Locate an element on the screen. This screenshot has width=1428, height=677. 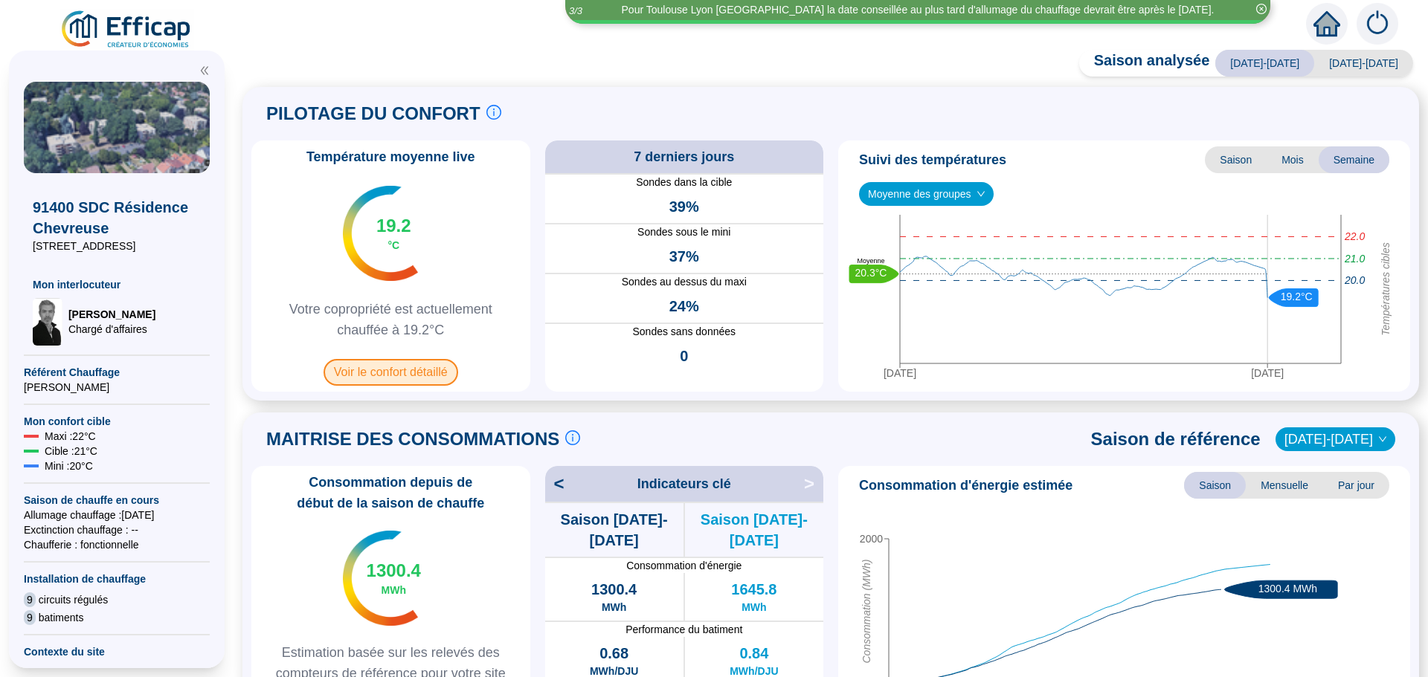
span: Semaine is located at coordinates (1353, 160).